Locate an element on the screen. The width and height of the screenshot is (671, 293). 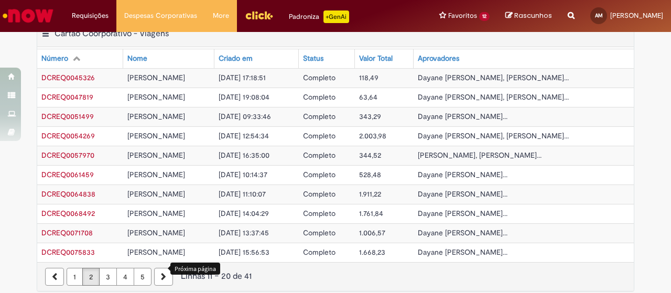
img: click_logo_yellow_360x200.png is located at coordinates (259, 15).